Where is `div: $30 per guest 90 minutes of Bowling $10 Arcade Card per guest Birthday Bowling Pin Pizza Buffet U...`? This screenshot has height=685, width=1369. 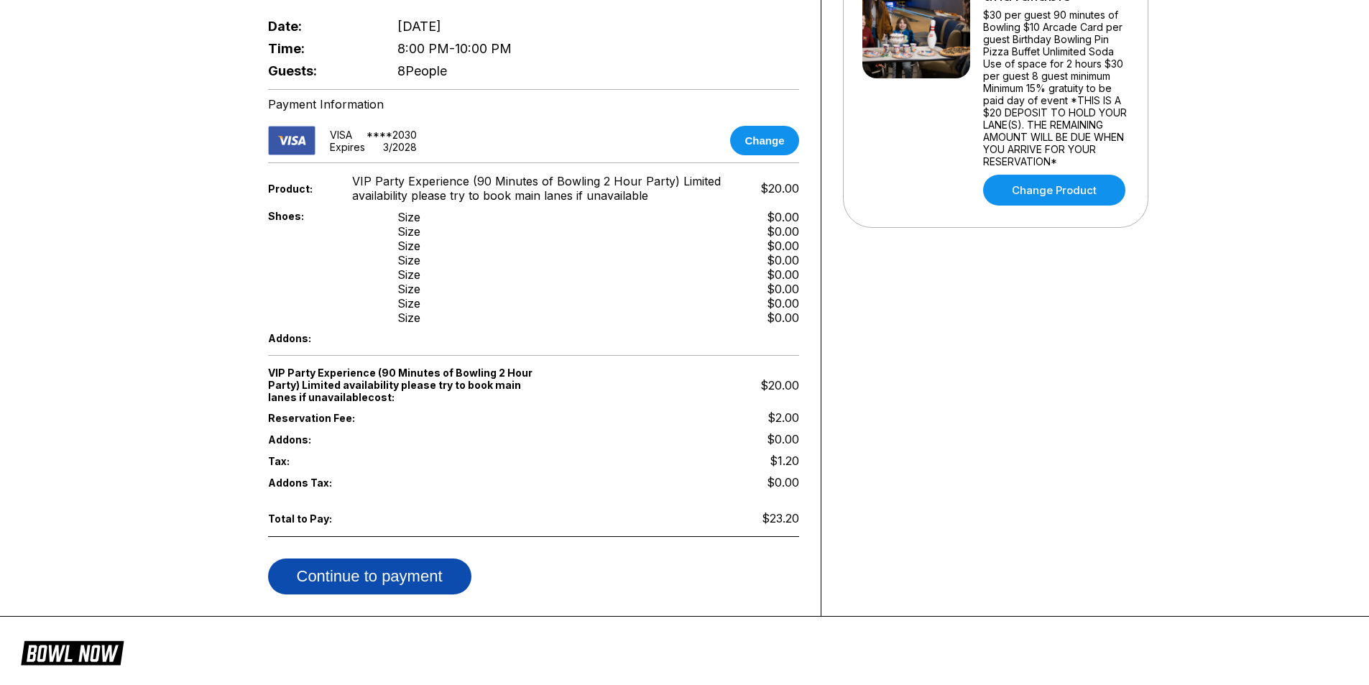
div: $30 per guest 90 minutes of Bowling $10 Arcade Card per guest Birthday Bowling Pin Pizza Buffet U... is located at coordinates (1055, 88).